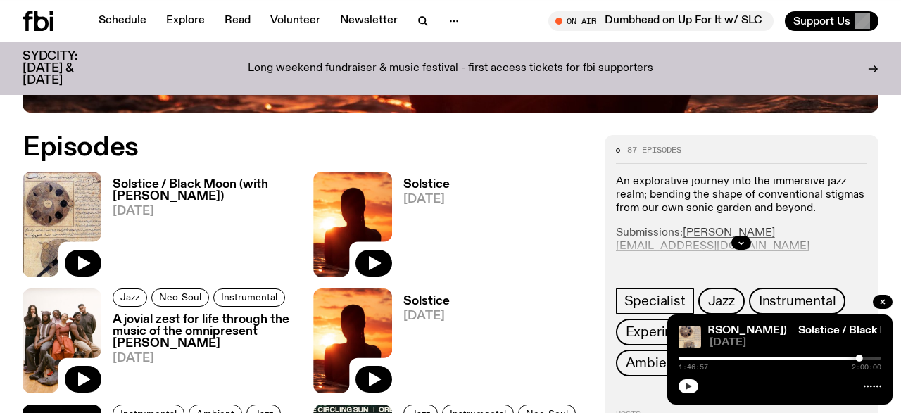 The width and height of the screenshot is (901, 413). What do you see at coordinates (237, 21) in the screenshot?
I see `a: Read` at bounding box center [237, 21].